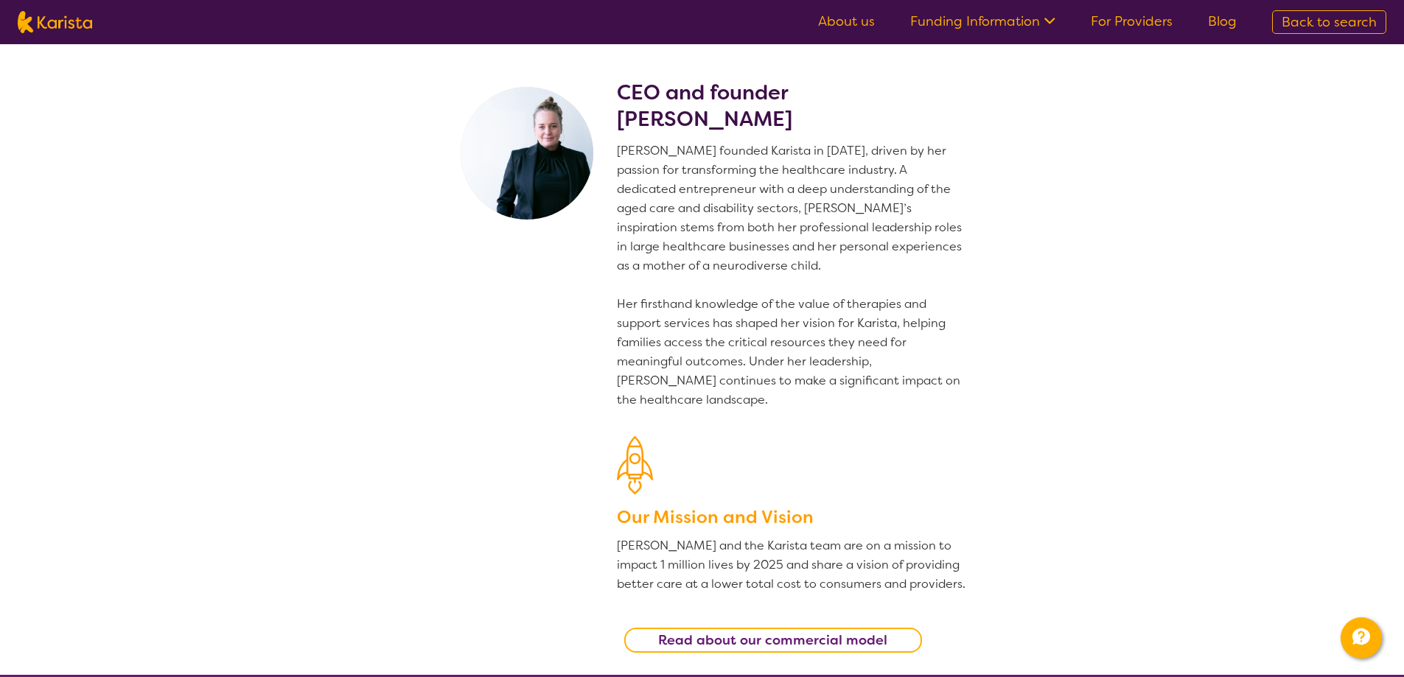 The height and width of the screenshot is (677, 1404). Describe the element at coordinates (846, 21) in the screenshot. I see `a: About us` at that location.